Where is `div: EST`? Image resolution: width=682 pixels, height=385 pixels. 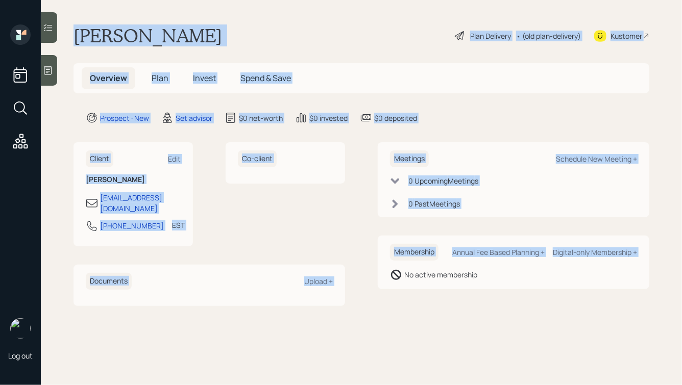 div: EST is located at coordinates (178, 225).